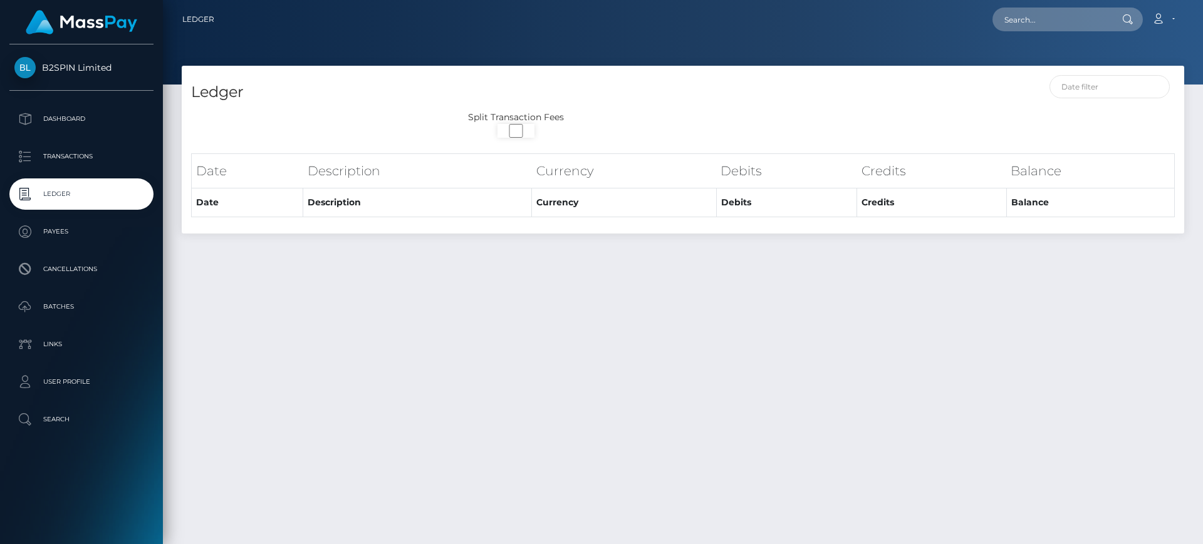  Describe the element at coordinates (81, 119) in the screenshot. I see `p: Dashboard` at that location.